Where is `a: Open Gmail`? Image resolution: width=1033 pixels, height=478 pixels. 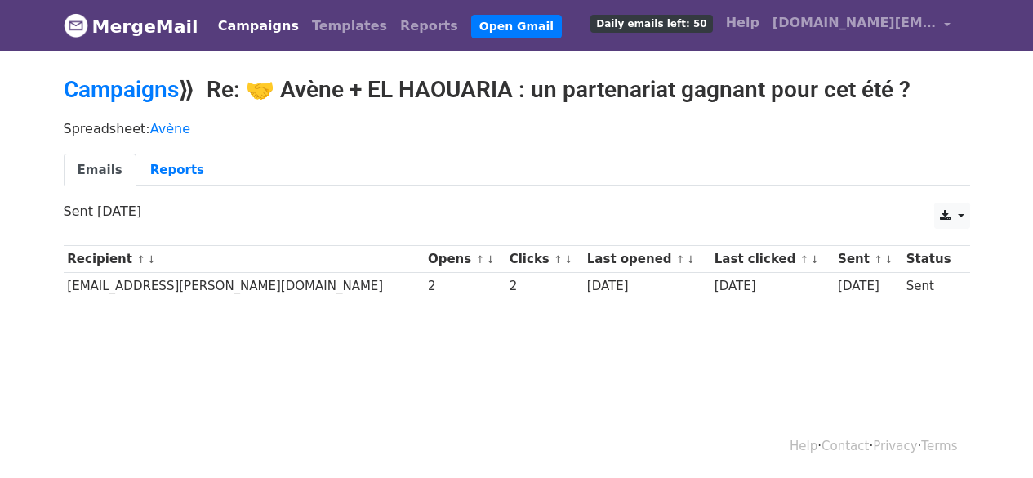 a: Open Gmail is located at coordinates (516, 26).